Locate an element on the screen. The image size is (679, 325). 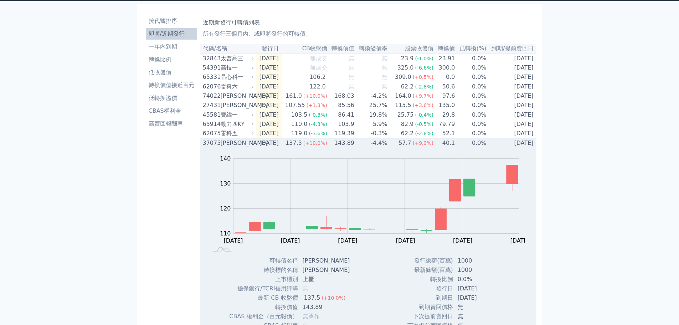
span: 無承作 is located at coordinates (311, 316).